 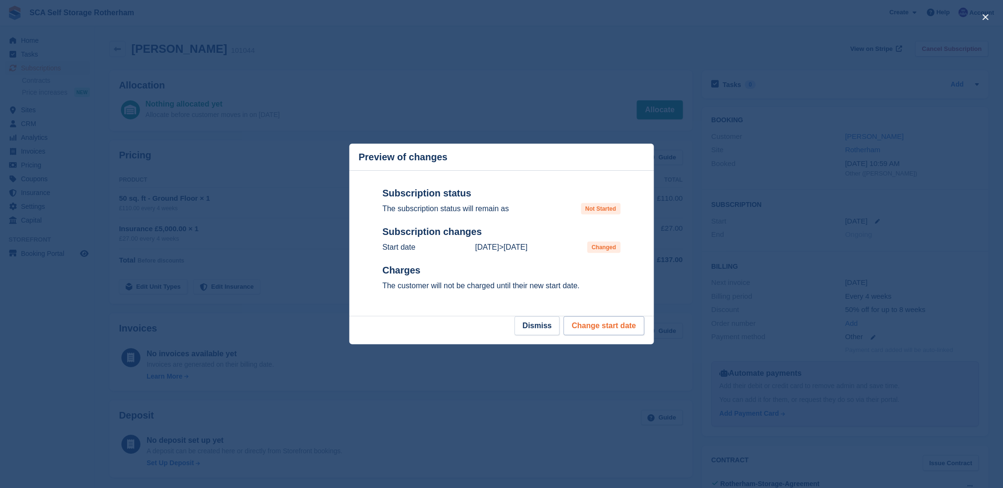 What do you see at coordinates (515, 247) in the screenshot?
I see `time: 2025-09-07 23:00:00 UTC` at bounding box center [515, 247].